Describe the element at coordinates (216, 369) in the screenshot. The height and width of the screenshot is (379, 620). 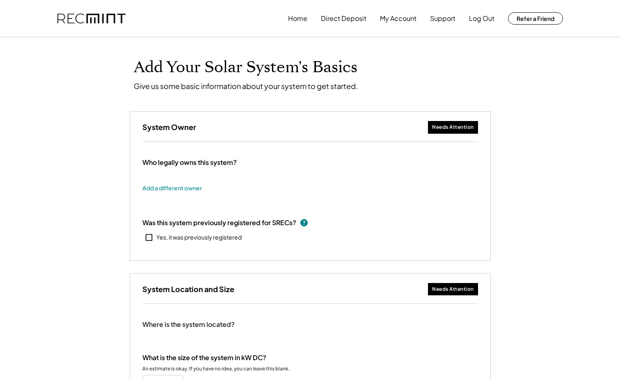
I see `div: An estimate is okay. If you have no idea, you can leave this blank.` at that location.